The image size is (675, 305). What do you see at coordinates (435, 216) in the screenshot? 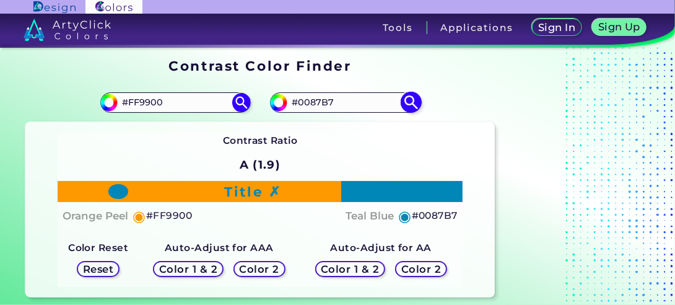
I see `h5: #0087B7` at bounding box center [435, 216].